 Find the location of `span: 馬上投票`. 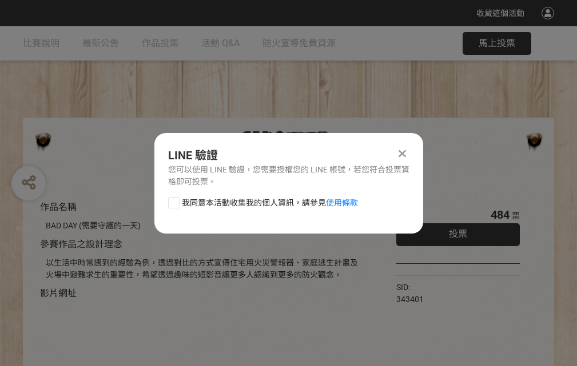

span: 馬上投票 is located at coordinates (497, 43).